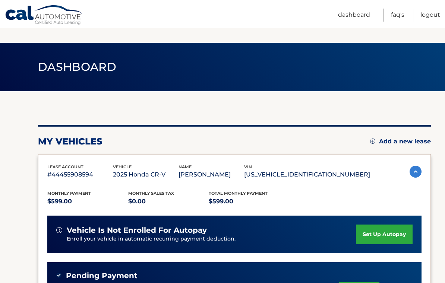 The height and width of the screenshot is (283, 445). Describe the element at coordinates (80, 175) in the screenshot. I see `p: #44455908594` at that location.